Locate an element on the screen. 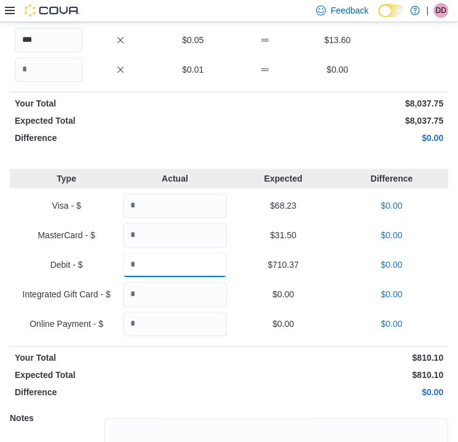  p: $0.01 is located at coordinates (193, 70).